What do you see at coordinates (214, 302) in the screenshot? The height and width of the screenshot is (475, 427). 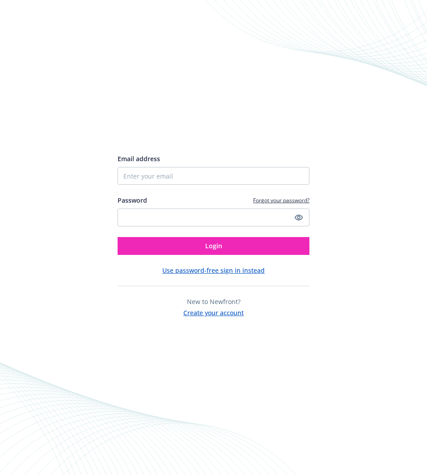 I see `span: New to Newfront?` at bounding box center [214, 302].